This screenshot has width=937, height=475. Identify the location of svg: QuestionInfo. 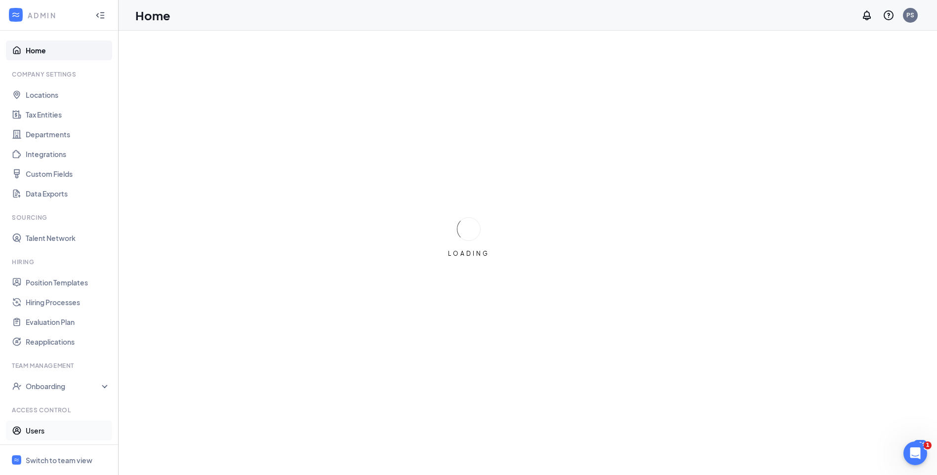
(888, 15).